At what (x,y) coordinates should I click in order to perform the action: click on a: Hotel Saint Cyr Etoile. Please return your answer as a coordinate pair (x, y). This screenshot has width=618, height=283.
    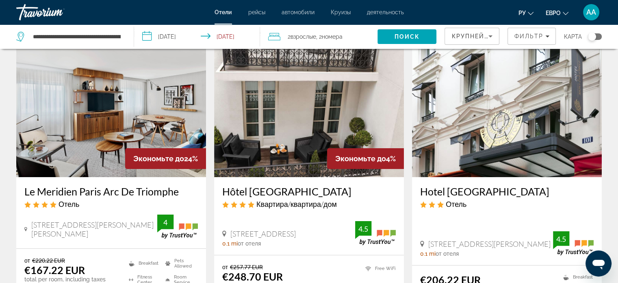
    Looking at the image, I should click on (507, 112).